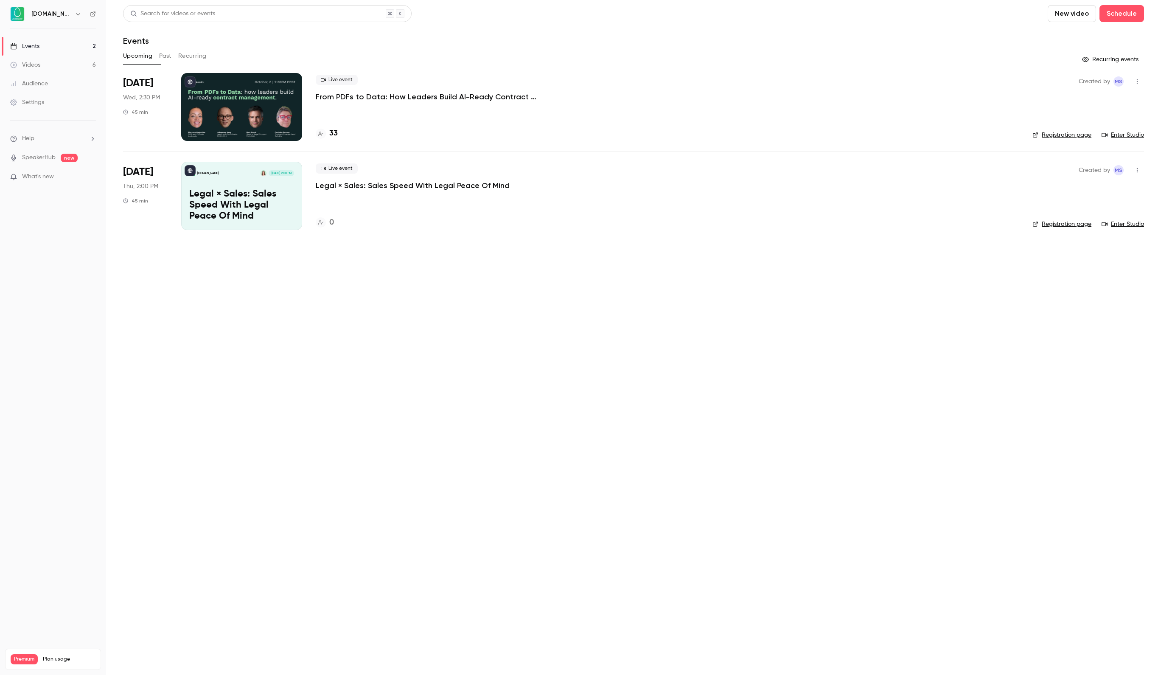 The image size is (1161, 675). Describe the element at coordinates (17, 14) in the screenshot. I see `img: Avokaado.io` at that location.